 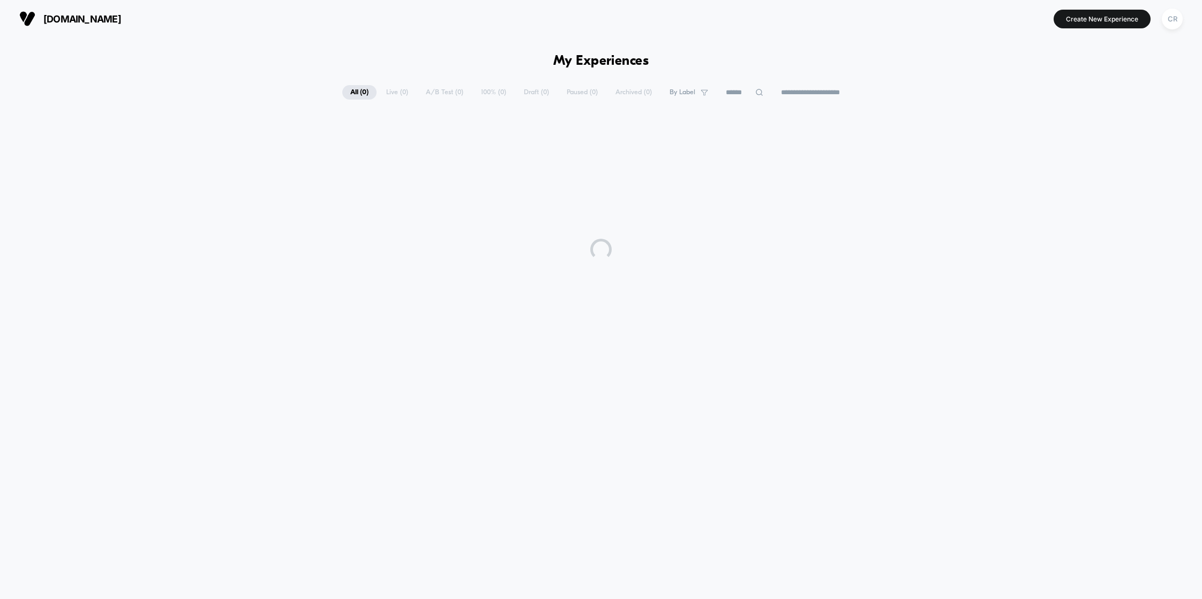 What do you see at coordinates (1102, 19) in the screenshot?
I see `button: Create New Experience` at bounding box center [1102, 19].